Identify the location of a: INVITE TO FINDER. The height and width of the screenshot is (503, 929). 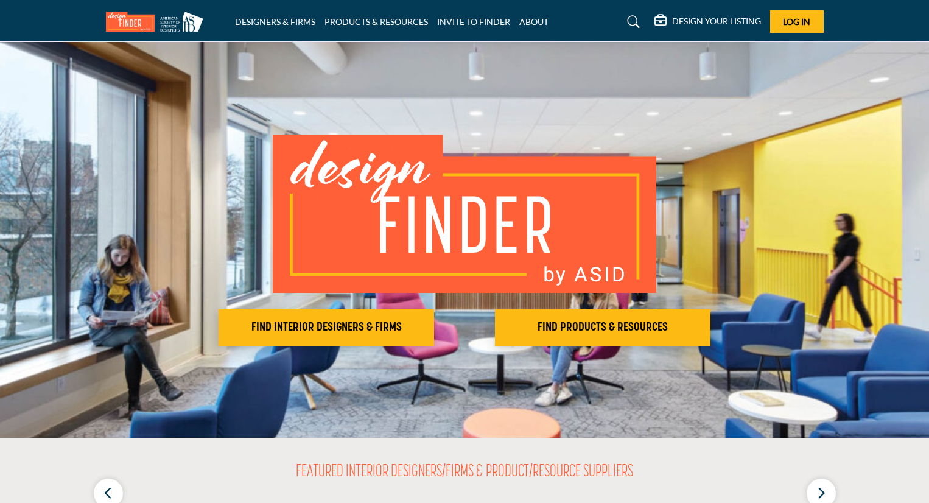
(474, 21).